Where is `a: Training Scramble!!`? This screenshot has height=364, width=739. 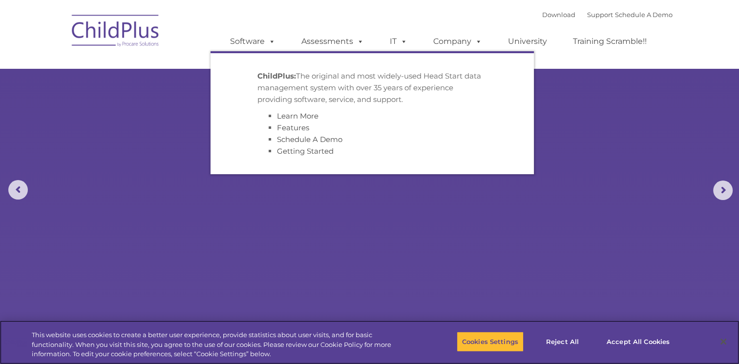 a: Training Scramble!! is located at coordinates (610, 42).